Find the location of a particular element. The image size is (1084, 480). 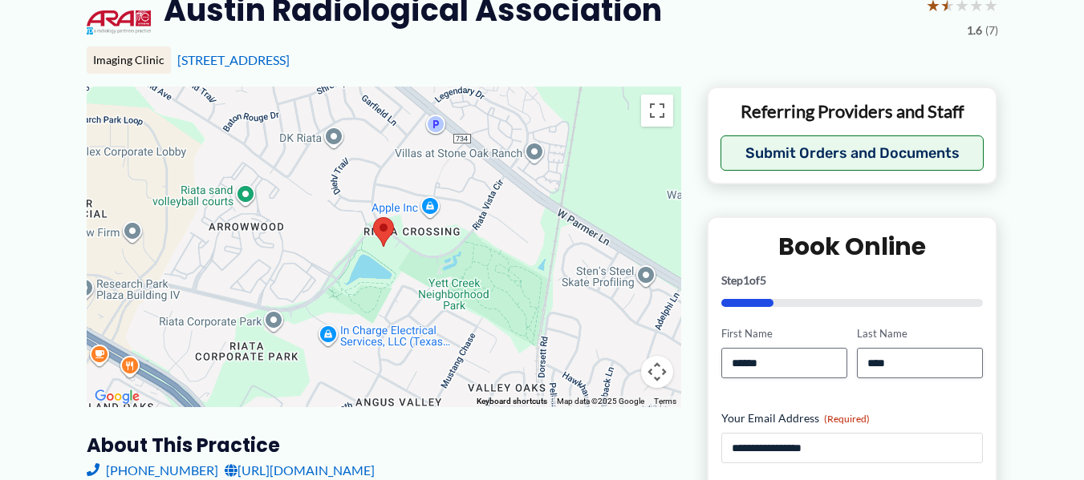

button: Submit Orders and Documents is located at coordinates (852, 153).